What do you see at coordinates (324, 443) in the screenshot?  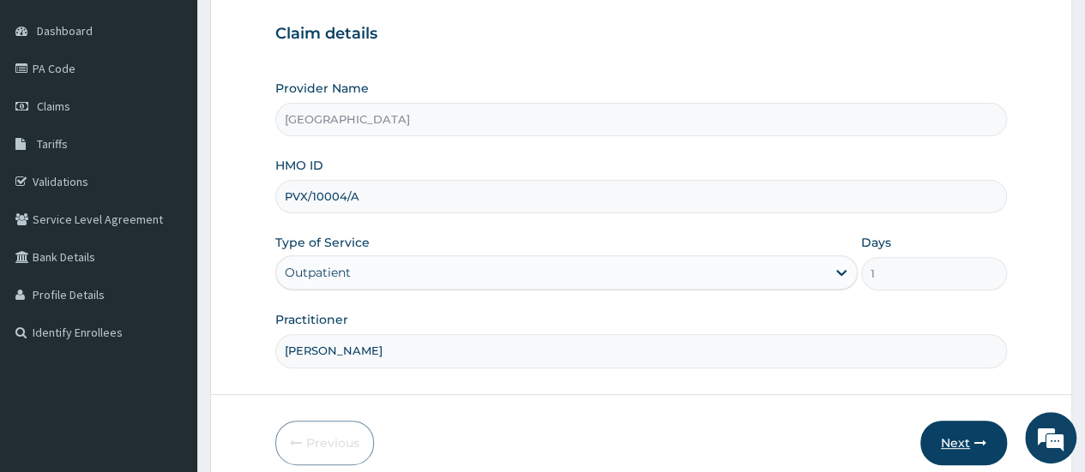 I see `button: Previous` at bounding box center [324, 443].